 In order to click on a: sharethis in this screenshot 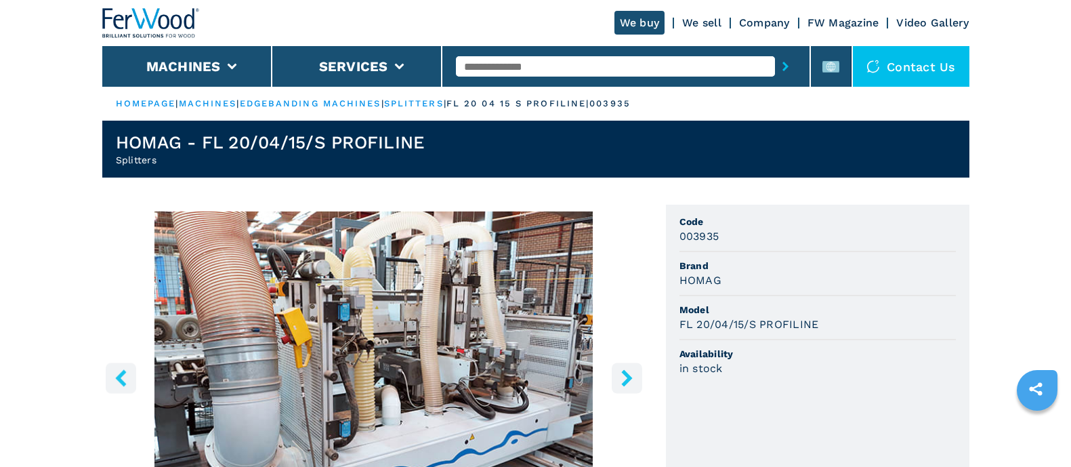, I will do `click(1036, 389)`.